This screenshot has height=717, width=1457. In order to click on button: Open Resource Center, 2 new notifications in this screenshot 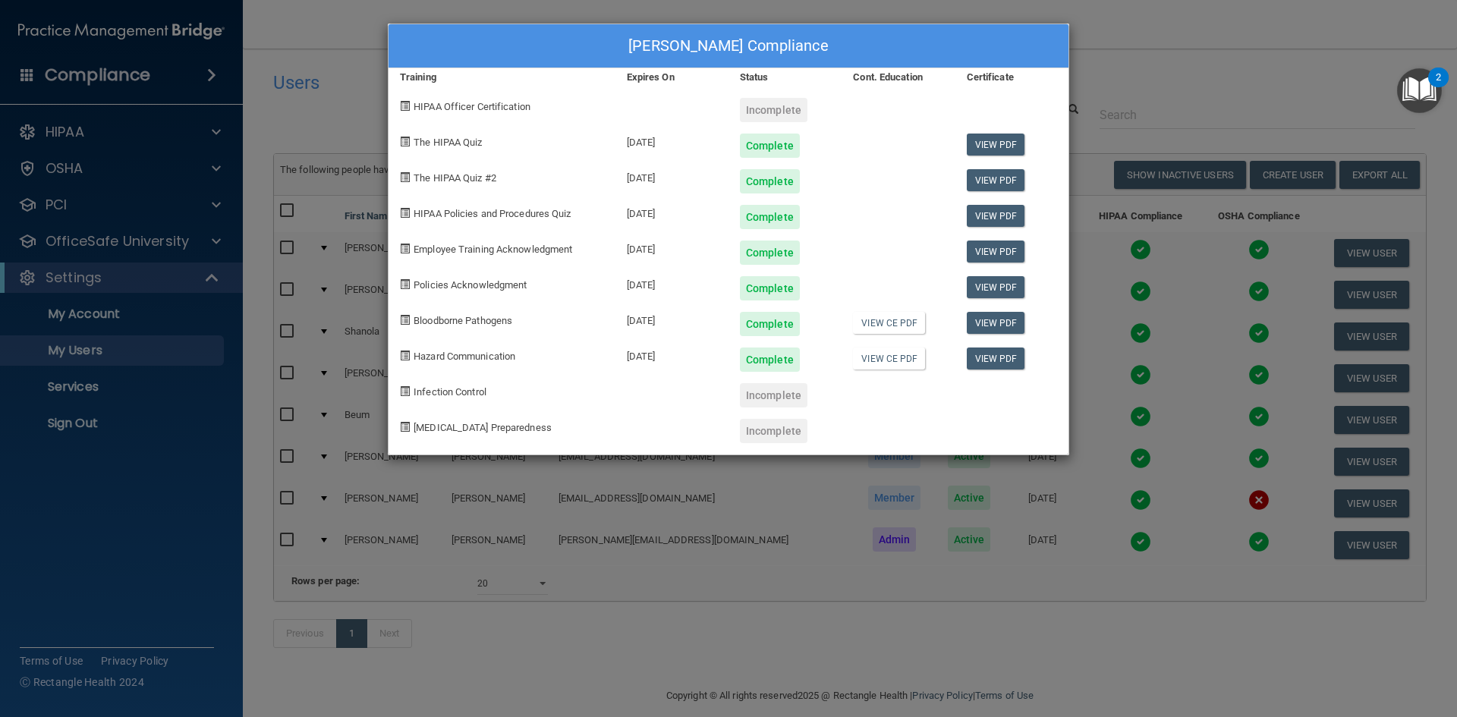, I will do `click(1419, 90)`.